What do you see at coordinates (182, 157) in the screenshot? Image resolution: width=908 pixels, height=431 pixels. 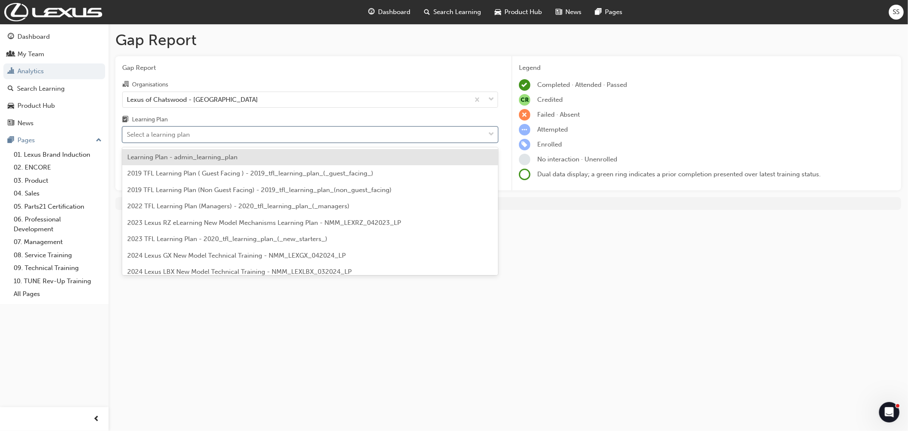 I see `span: Learning Plan - admin_learning_plan` at bounding box center [182, 157].